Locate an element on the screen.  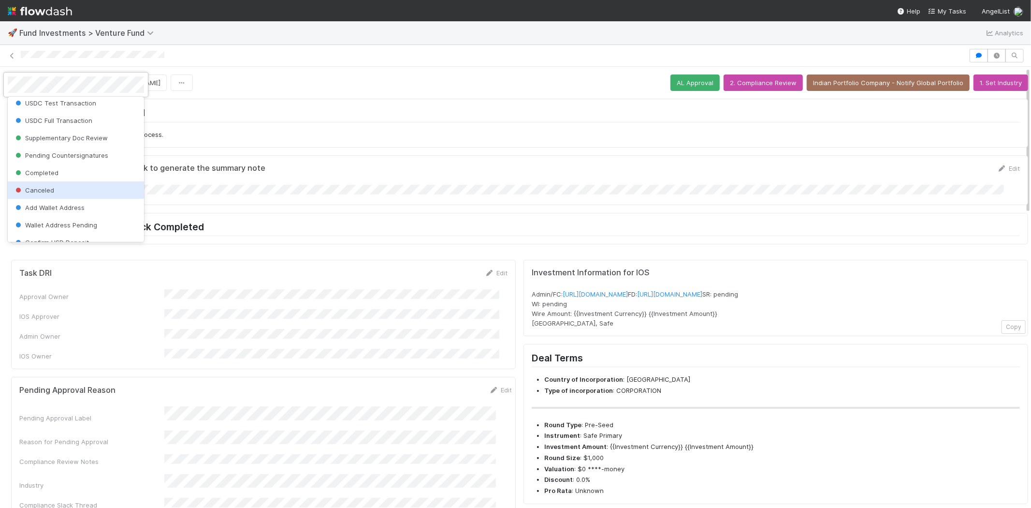
span: Wallet Address Pending is located at coordinates (55, 225).